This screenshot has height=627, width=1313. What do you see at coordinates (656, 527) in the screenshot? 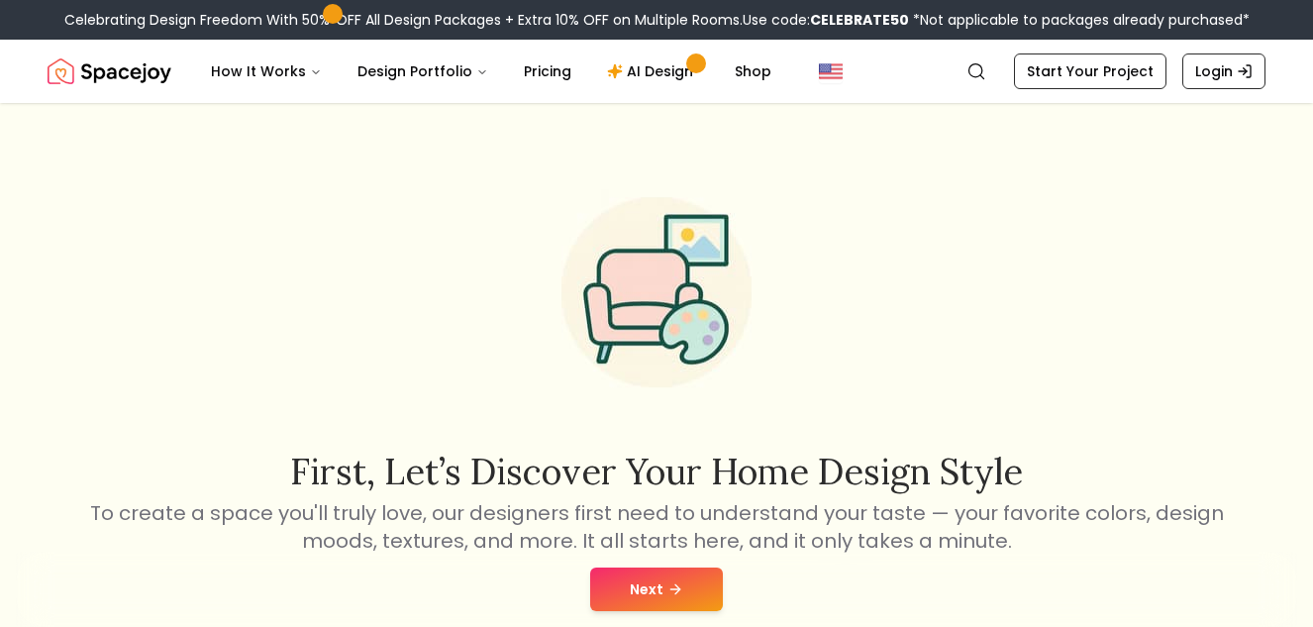
I see `p: To create a space you'll truly love, our designers first need to understand your taste — your fav...` at bounding box center [656, 527].